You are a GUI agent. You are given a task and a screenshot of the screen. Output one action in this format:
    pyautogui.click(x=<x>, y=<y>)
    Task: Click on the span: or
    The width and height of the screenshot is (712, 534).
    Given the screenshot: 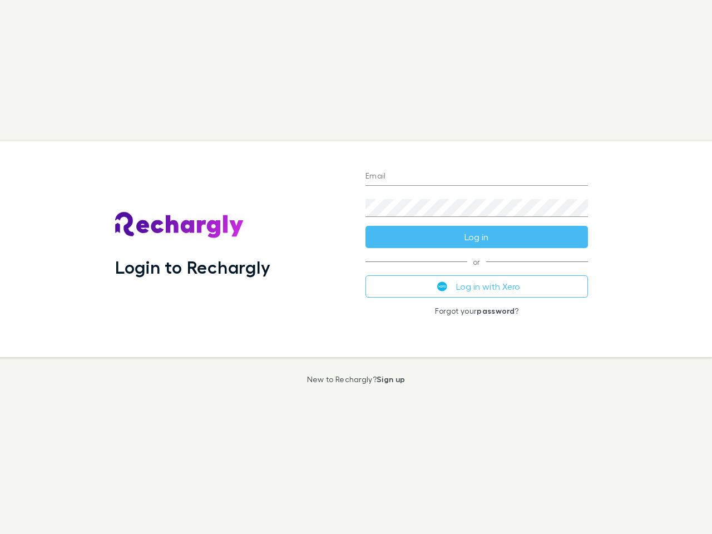 What is the action you would take?
    pyautogui.click(x=477, y=261)
    